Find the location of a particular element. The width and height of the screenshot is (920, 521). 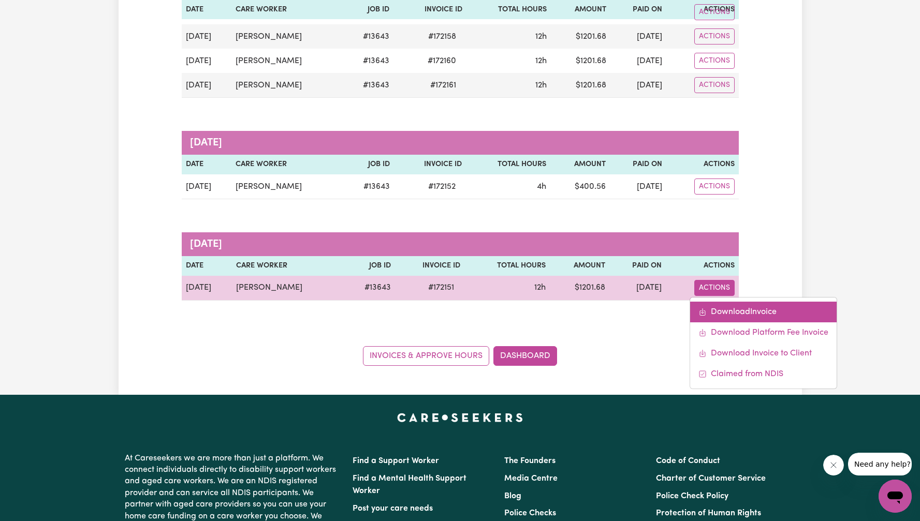

a: Code of Conduct is located at coordinates (688, 461).